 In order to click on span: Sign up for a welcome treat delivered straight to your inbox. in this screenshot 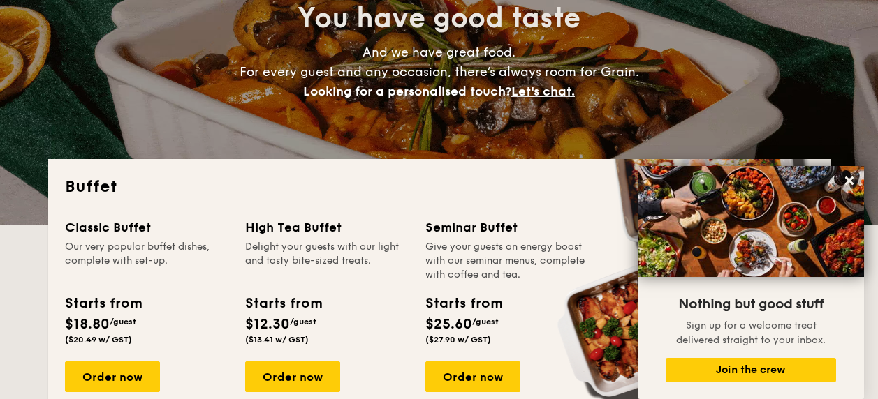, I will do `click(751, 333)`.